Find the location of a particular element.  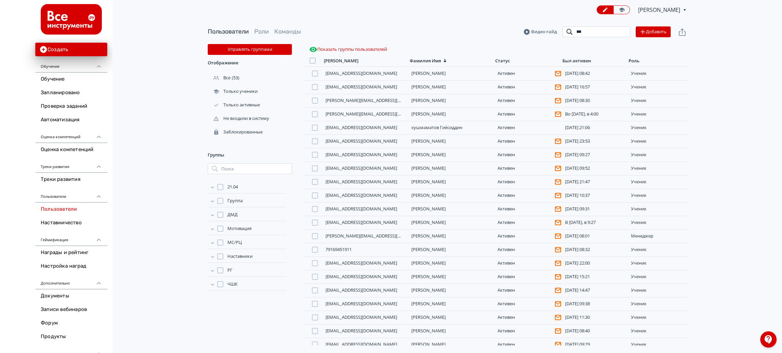

a: Переключиться в режим ученика is located at coordinates (621, 10).